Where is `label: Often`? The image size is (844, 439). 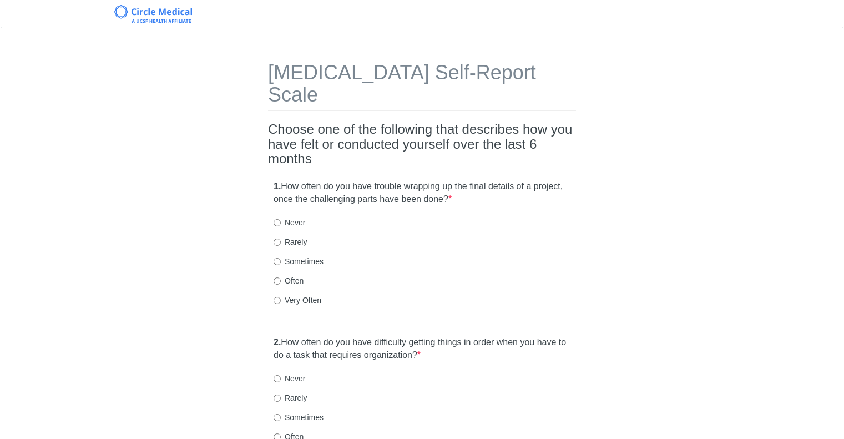
label: Often is located at coordinates (289, 281).